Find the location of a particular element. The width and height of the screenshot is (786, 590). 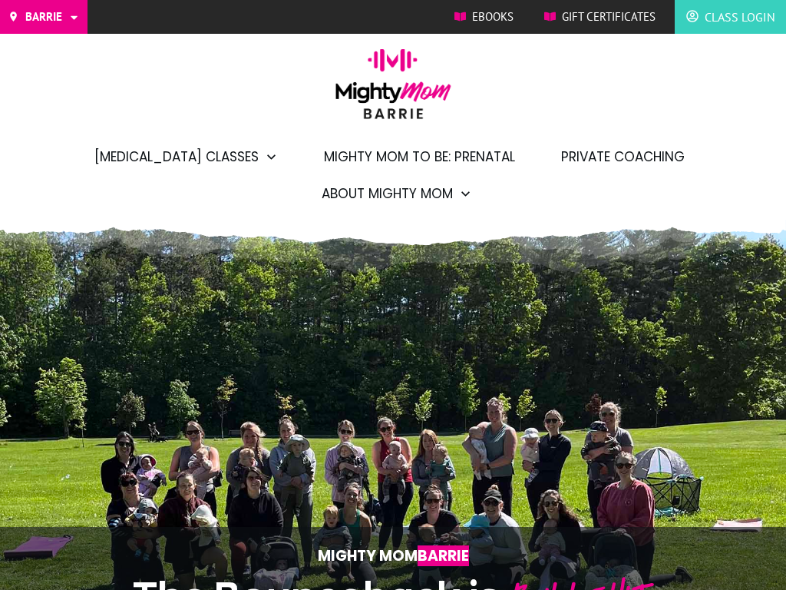

p: Mighty Mom is located at coordinates (393, 555).